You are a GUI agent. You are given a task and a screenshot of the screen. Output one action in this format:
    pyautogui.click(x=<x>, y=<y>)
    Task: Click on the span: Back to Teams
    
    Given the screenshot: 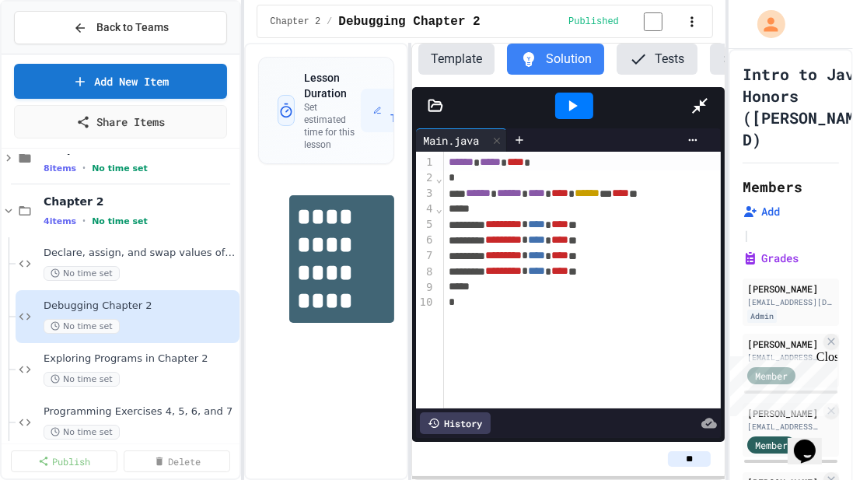 What is the action you would take?
    pyautogui.click(x=132, y=27)
    